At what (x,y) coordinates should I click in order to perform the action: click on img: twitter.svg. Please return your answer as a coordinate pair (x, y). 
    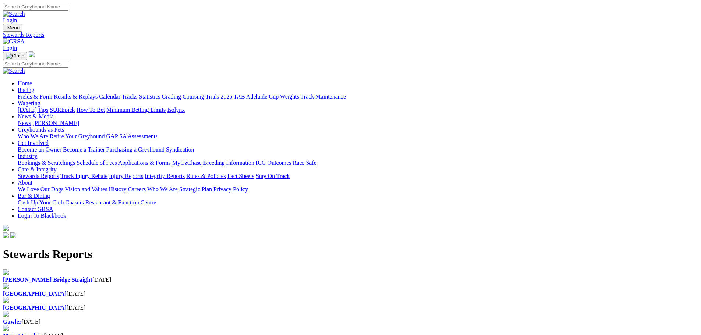
    Looking at the image, I should click on (13, 236).